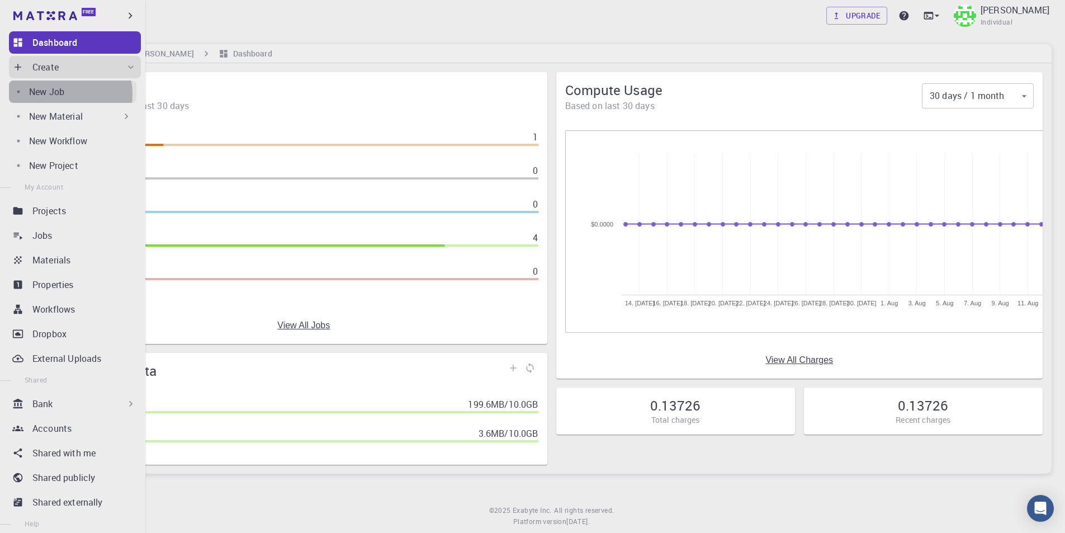 This screenshot has height=533, width=1065. What do you see at coordinates (49, 334) in the screenshot?
I see `p: Dropbox` at bounding box center [49, 334].